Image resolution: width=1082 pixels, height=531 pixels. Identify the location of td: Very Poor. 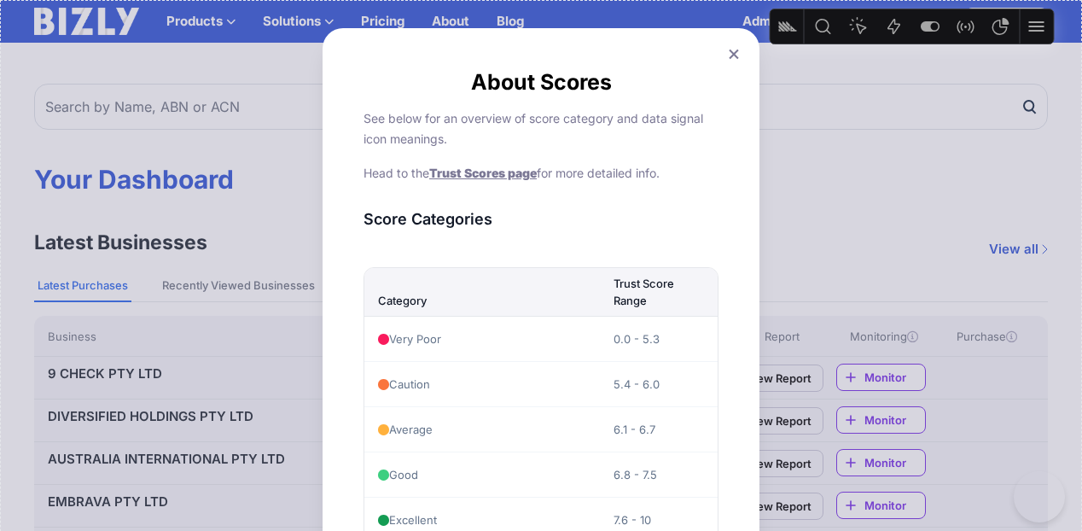
(482, 338).